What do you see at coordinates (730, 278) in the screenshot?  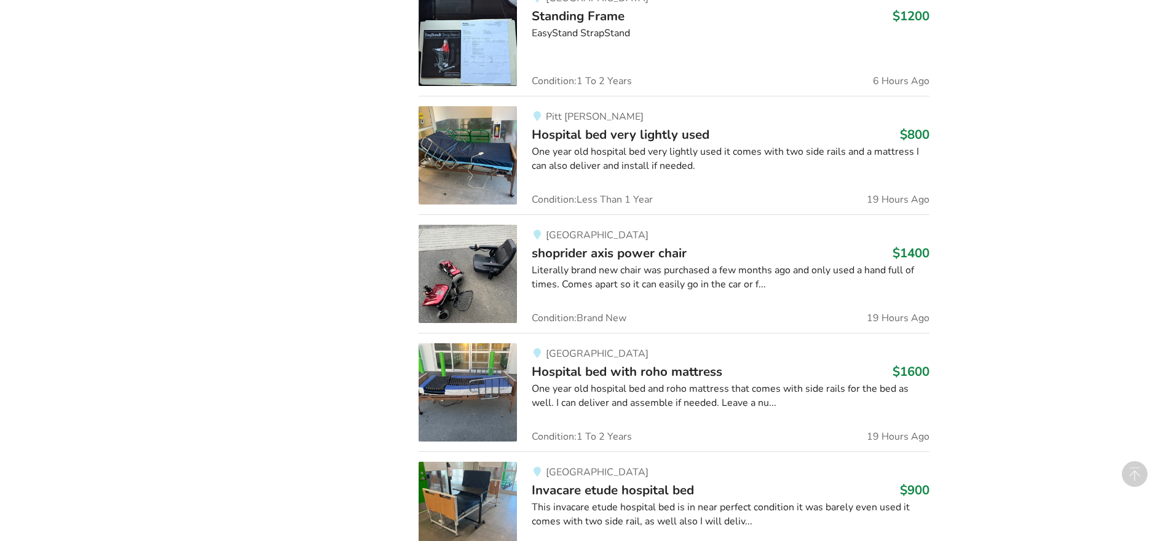 I see `div: Literally brand new chair was purchased a few months ago and only used a hand full of times. Come...` at bounding box center [730, 278].